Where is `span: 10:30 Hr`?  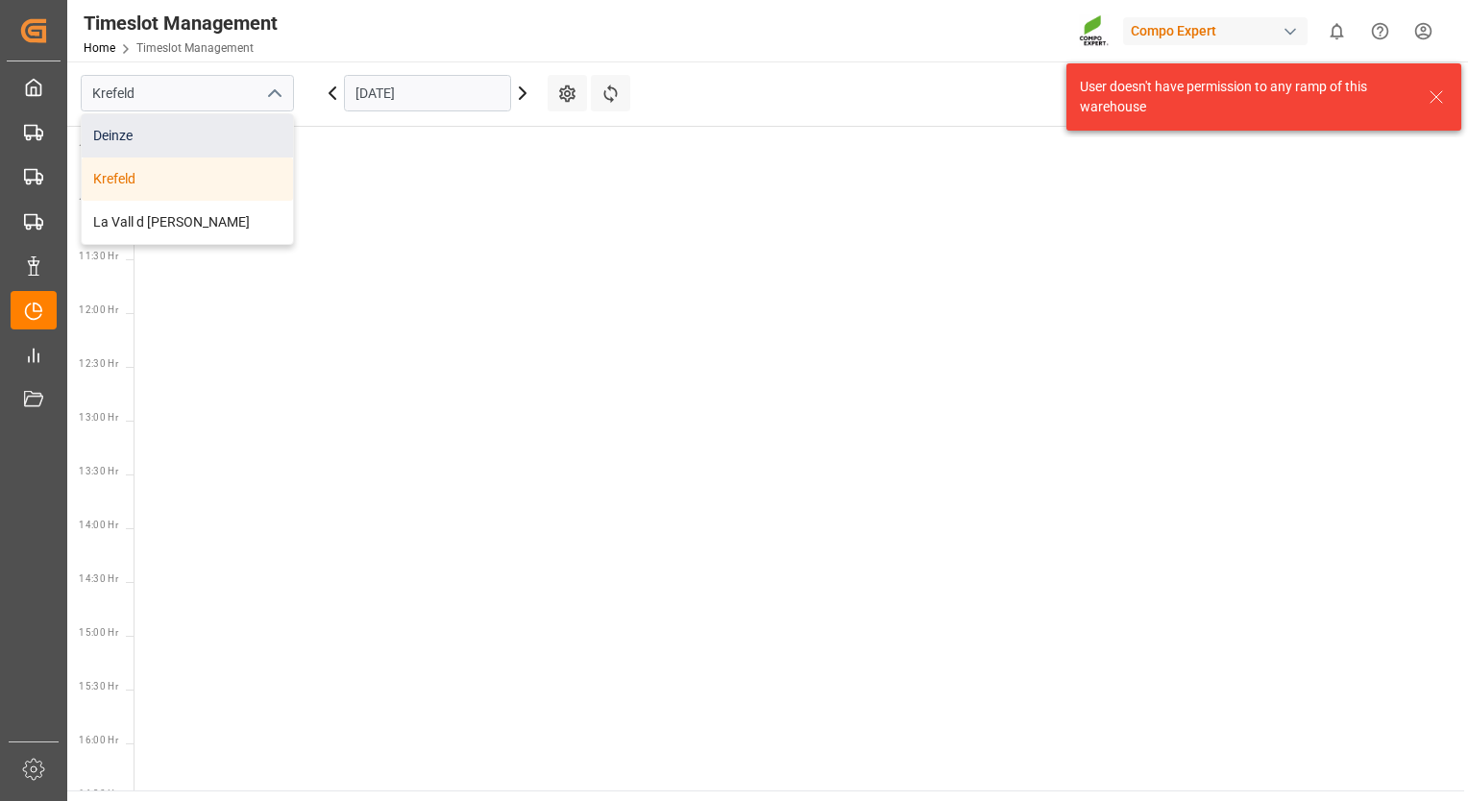 span: 10:30 Hr is located at coordinates (98, 148).